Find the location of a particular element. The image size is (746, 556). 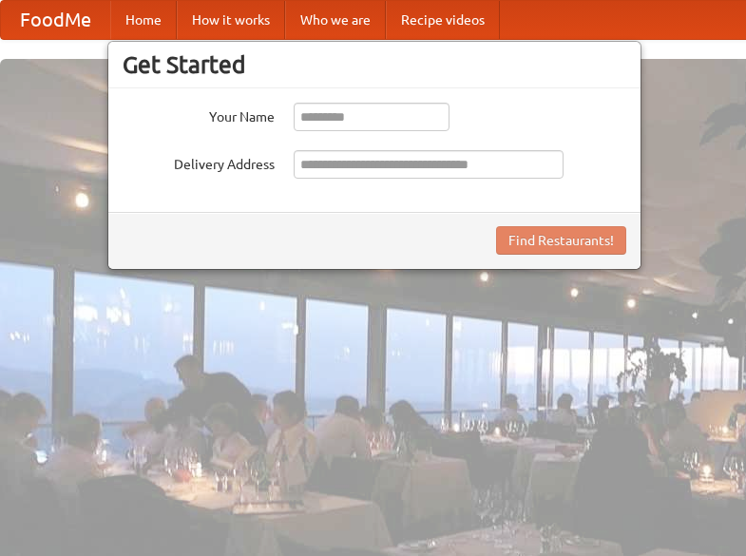

a: Recipe videos is located at coordinates (443, 20).